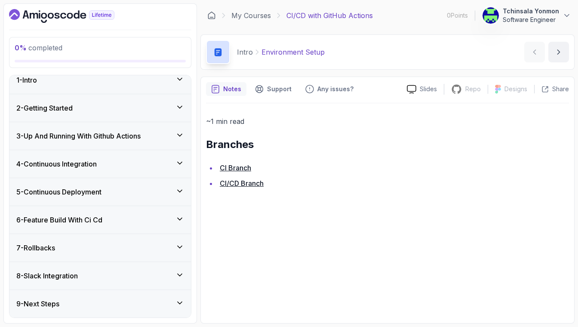 This screenshot has height=327, width=578. I want to click on h3: 1 - Intro, so click(27, 80).